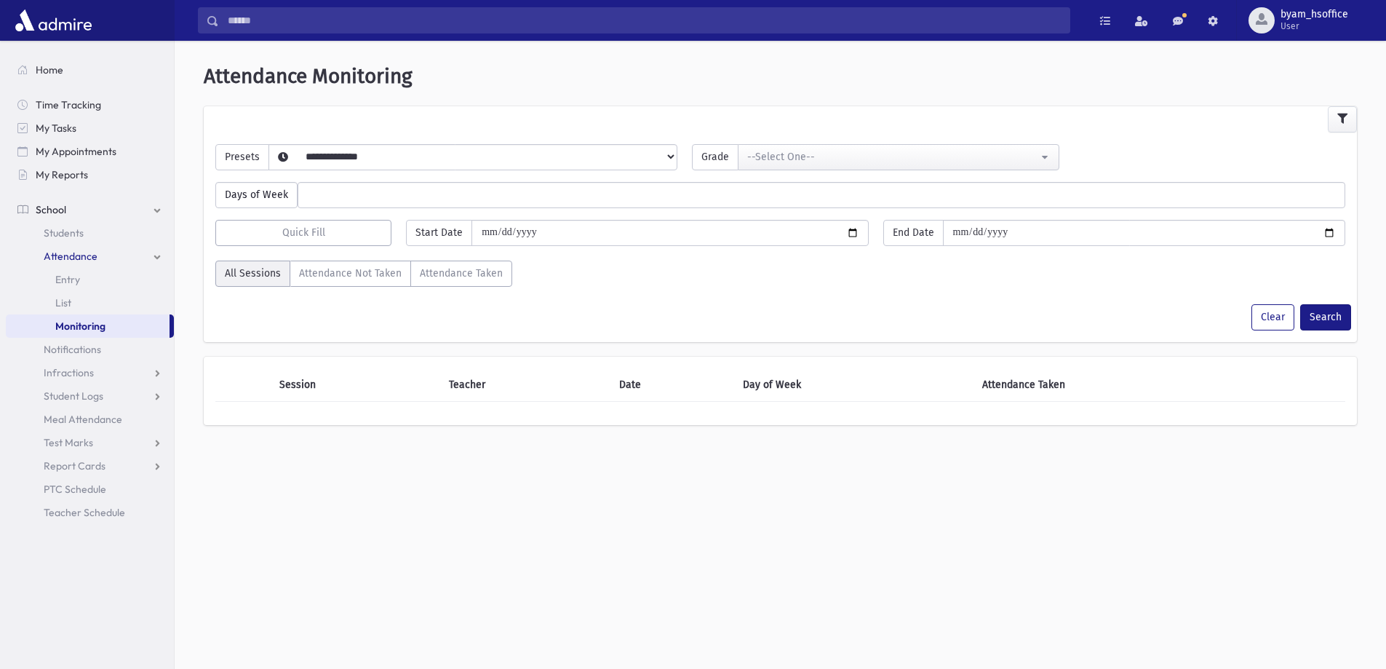 Image resolution: width=1386 pixels, height=669 pixels. I want to click on span: Test Marks, so click(68, 442).